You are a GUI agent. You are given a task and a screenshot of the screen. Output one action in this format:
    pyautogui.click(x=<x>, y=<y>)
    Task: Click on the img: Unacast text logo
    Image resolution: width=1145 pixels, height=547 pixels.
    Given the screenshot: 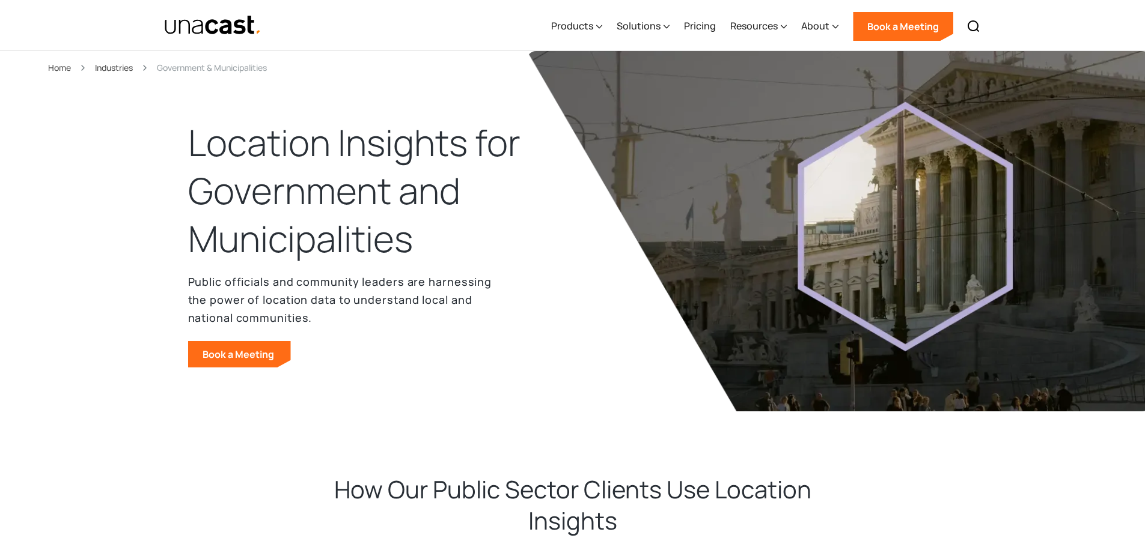 What is the action you would take?
    pyautogui.click(x=213, y=25)
    